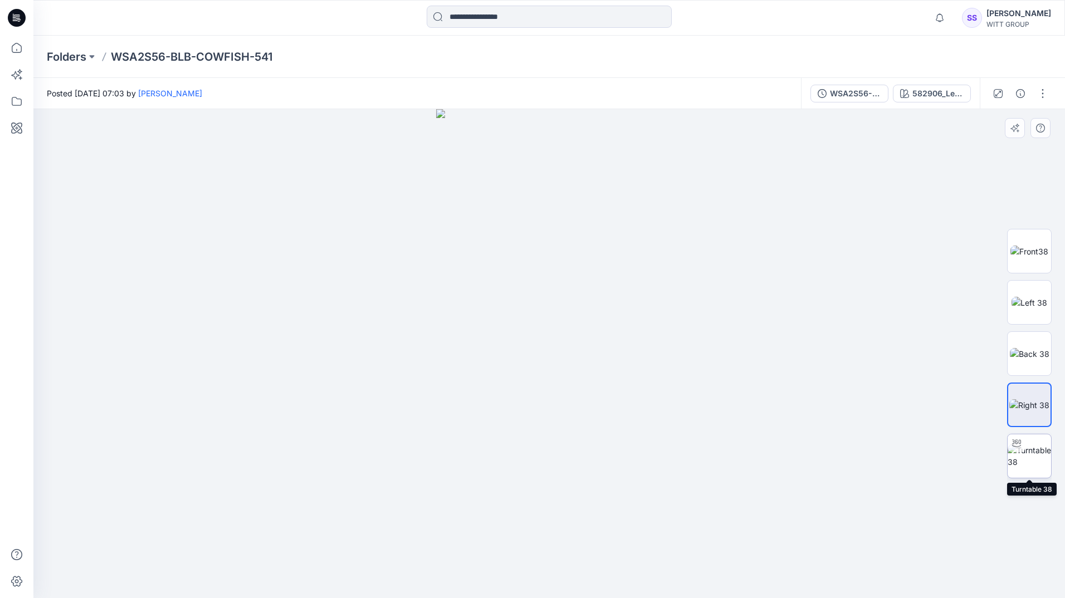  I want to click on p: Folders, so click(66, 57).